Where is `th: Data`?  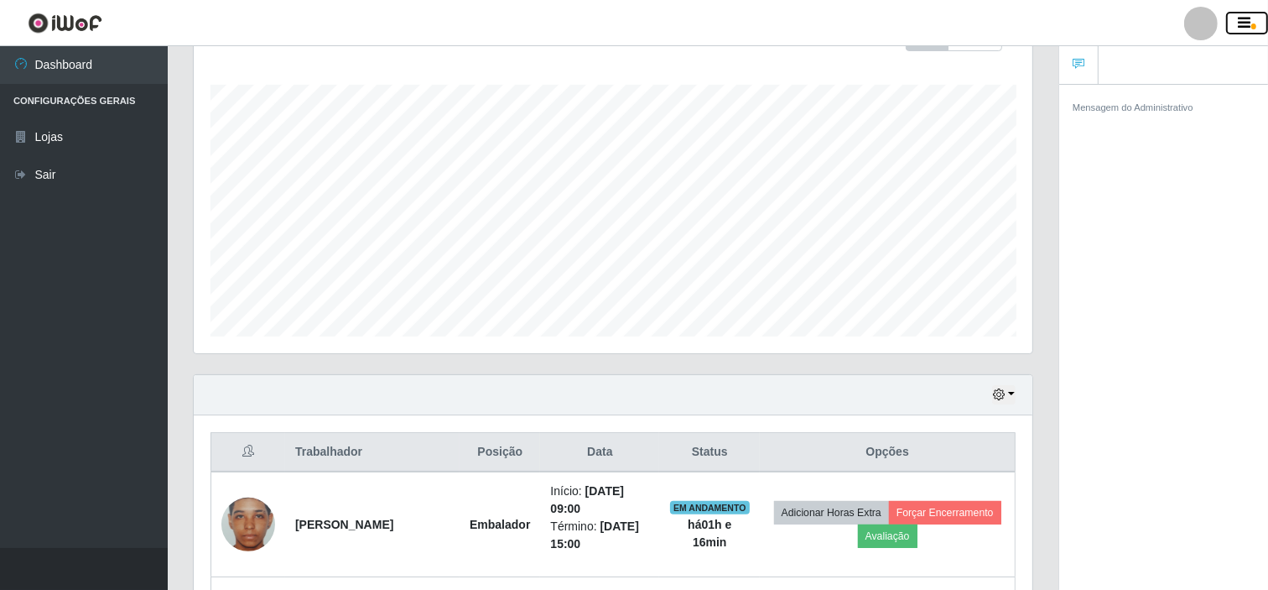 th: Data is located at coordinates (600, 452).